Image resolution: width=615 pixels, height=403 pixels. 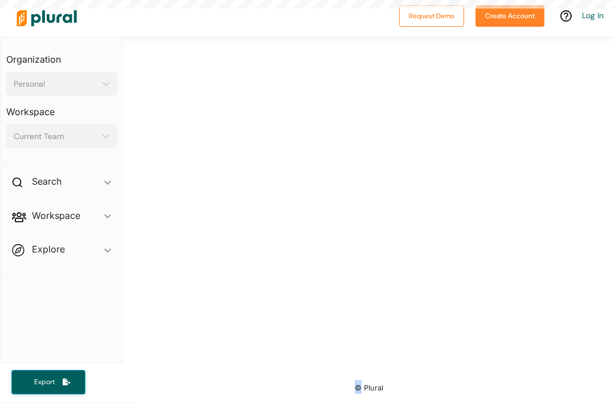 What do you see at coordinates (432, 15) in the screenshot?
I see `a: Request Demo` at bounding box center [432, 15].